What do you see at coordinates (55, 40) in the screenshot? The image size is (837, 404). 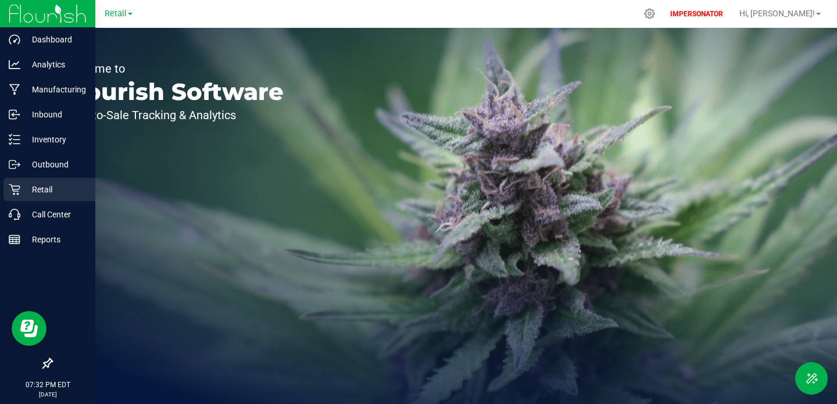 I see `p: Dashboard` at bounding box center [55, 40].